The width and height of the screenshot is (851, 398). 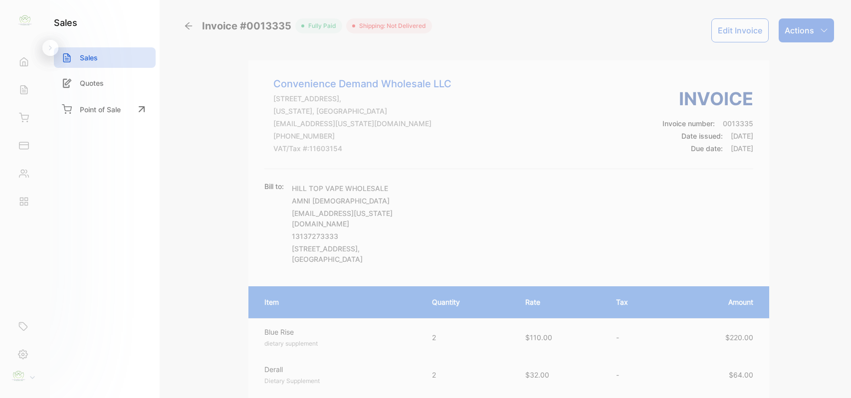 I want to click on p: Dietary Supplement, so click(x=339, y=381).